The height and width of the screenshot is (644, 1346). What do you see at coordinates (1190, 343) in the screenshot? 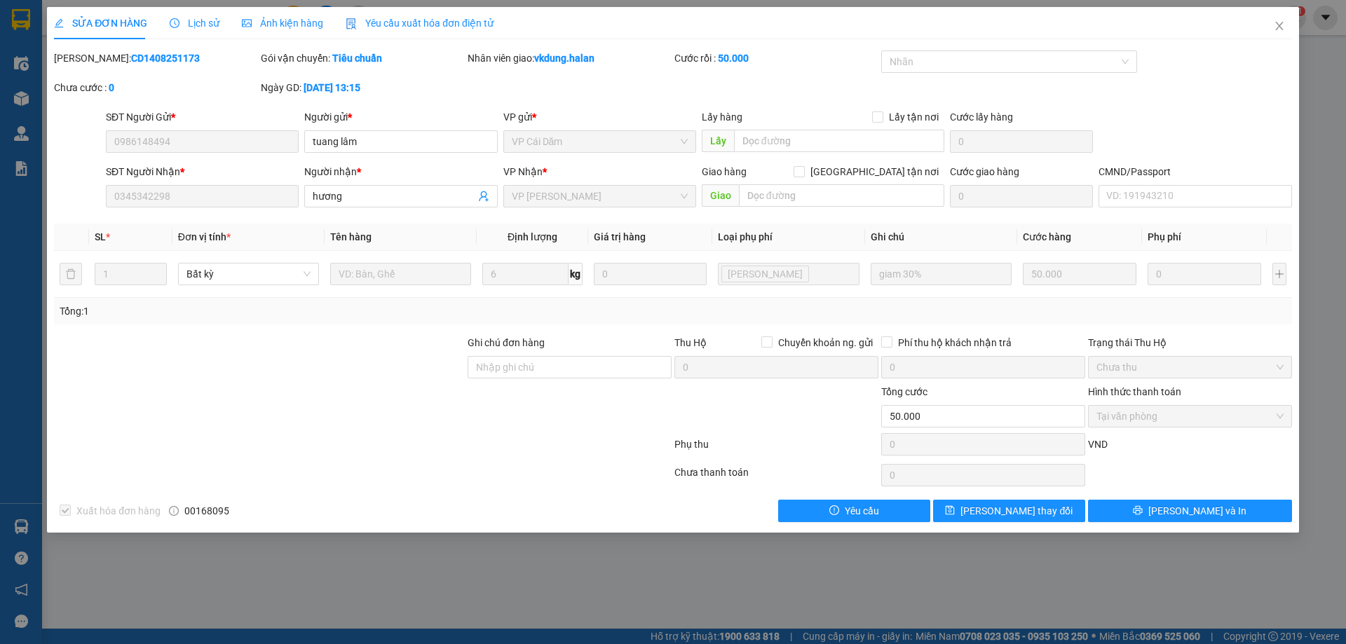
I see `div: Trạng thái Thu Hộ` at bounding box center [1190, 343].